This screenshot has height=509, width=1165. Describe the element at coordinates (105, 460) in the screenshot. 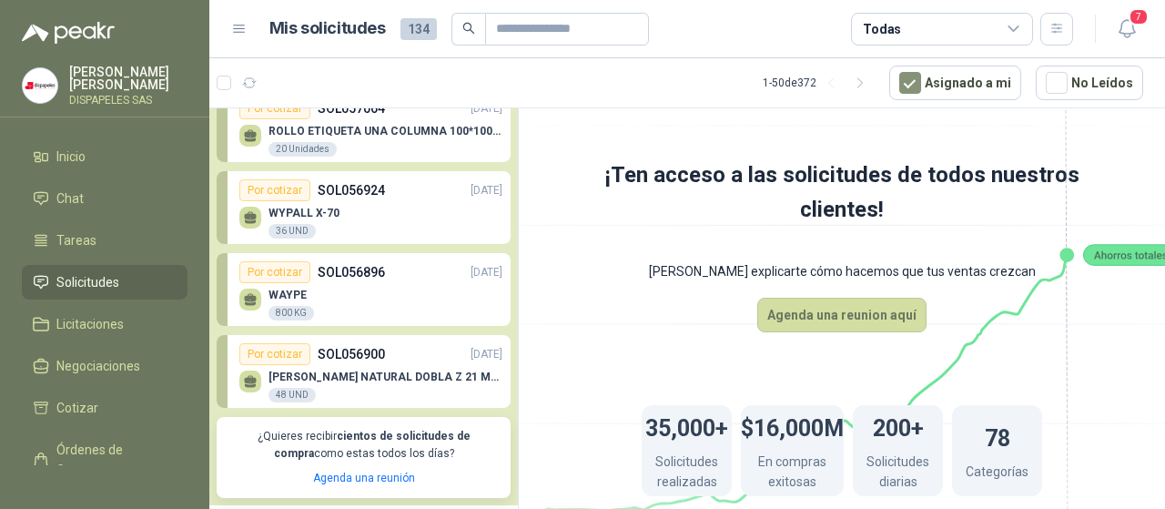

I see `a: Órdenes de Compra` at that location.